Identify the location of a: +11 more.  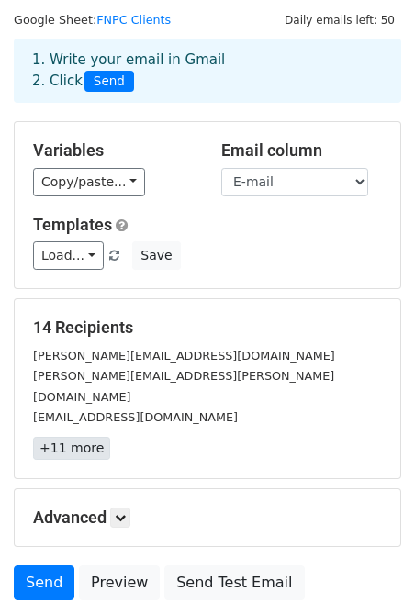
(72, 448).